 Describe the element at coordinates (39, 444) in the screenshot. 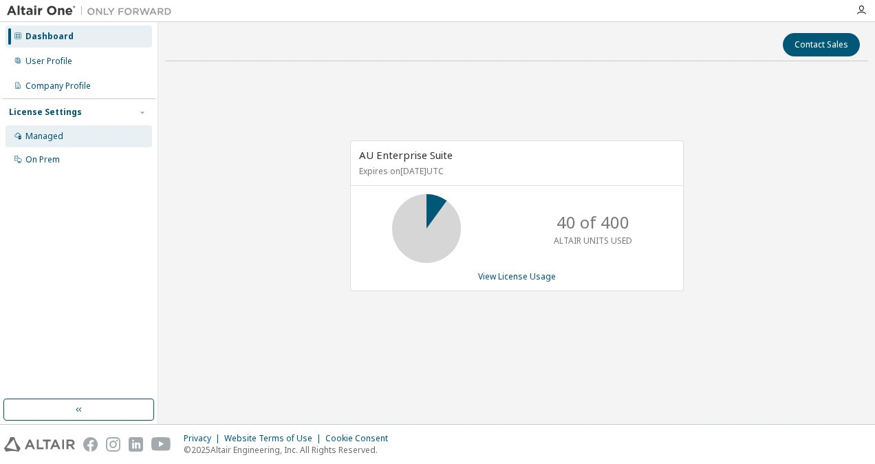

I see `img: altair_logo.svg` at that location.